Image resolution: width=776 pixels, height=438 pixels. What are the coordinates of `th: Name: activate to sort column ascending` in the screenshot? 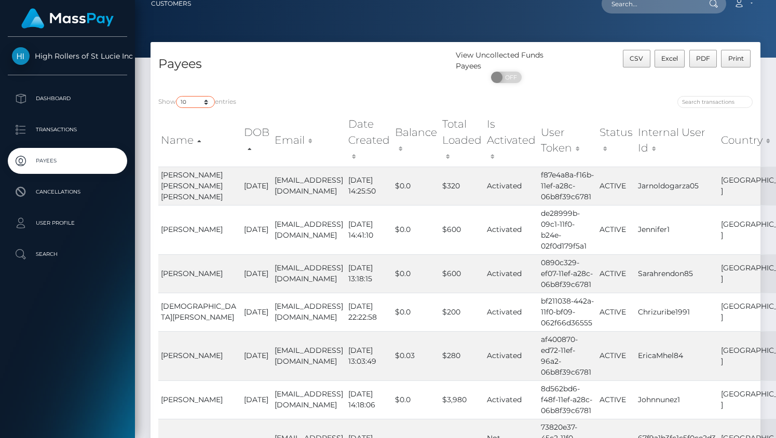 It's located at (200, 140).